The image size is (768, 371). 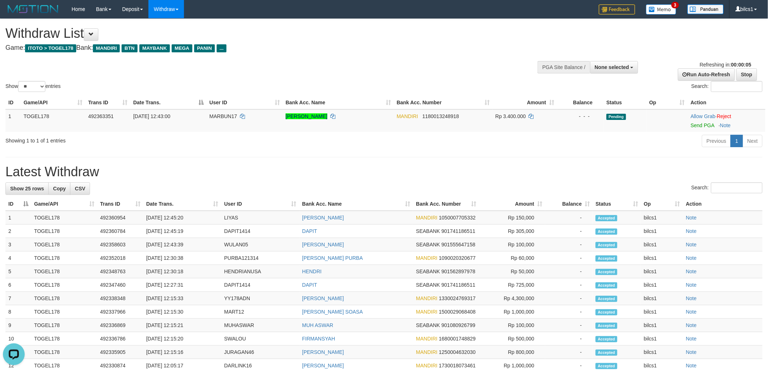 I want to click on td: 492336869, so click(x=120, y=325).